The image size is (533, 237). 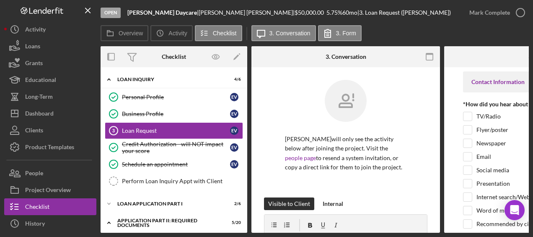 What do you see at coordinates (335, 13) in the screenshot?
I see `div: 5.75 %` at bounding box center [335, 13].